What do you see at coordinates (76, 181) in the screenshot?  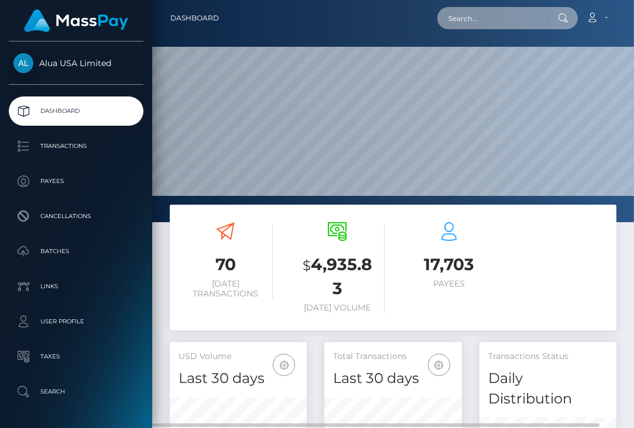 I see `a: Payees` at bounding box center [76, 181].